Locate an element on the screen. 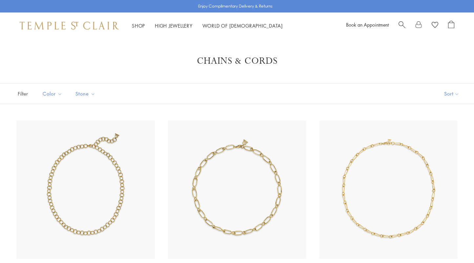 Image resolution: width=474 pixels, height=263 pixels. a: Search is located at coordinates (402, 26).